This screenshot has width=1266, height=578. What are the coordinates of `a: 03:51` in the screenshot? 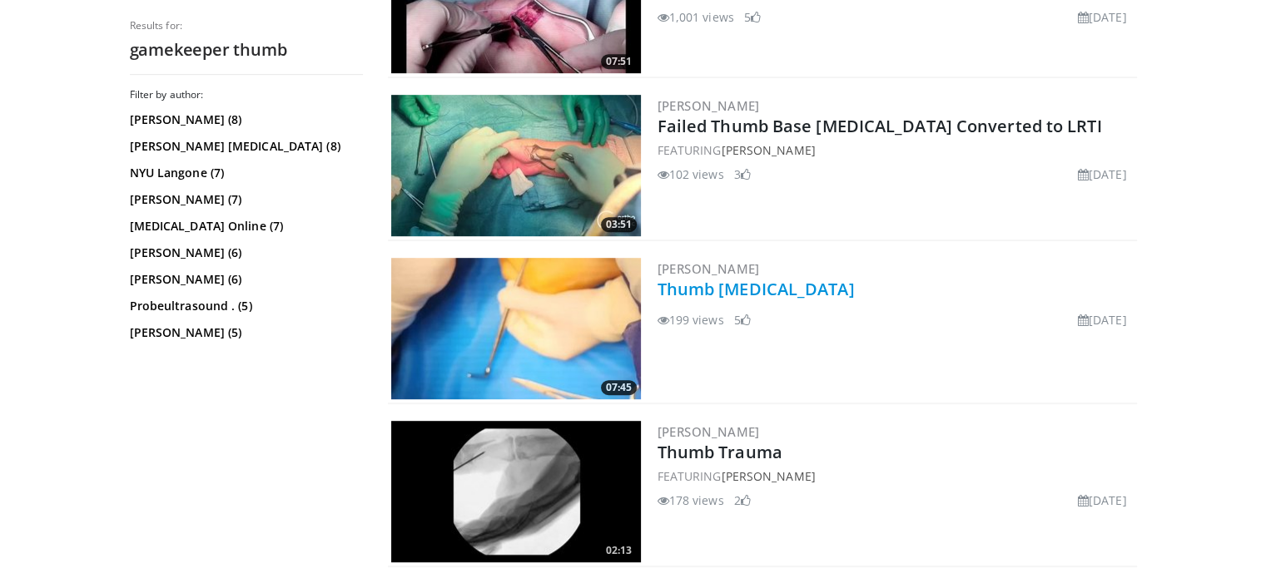 It's located at (516, 166).